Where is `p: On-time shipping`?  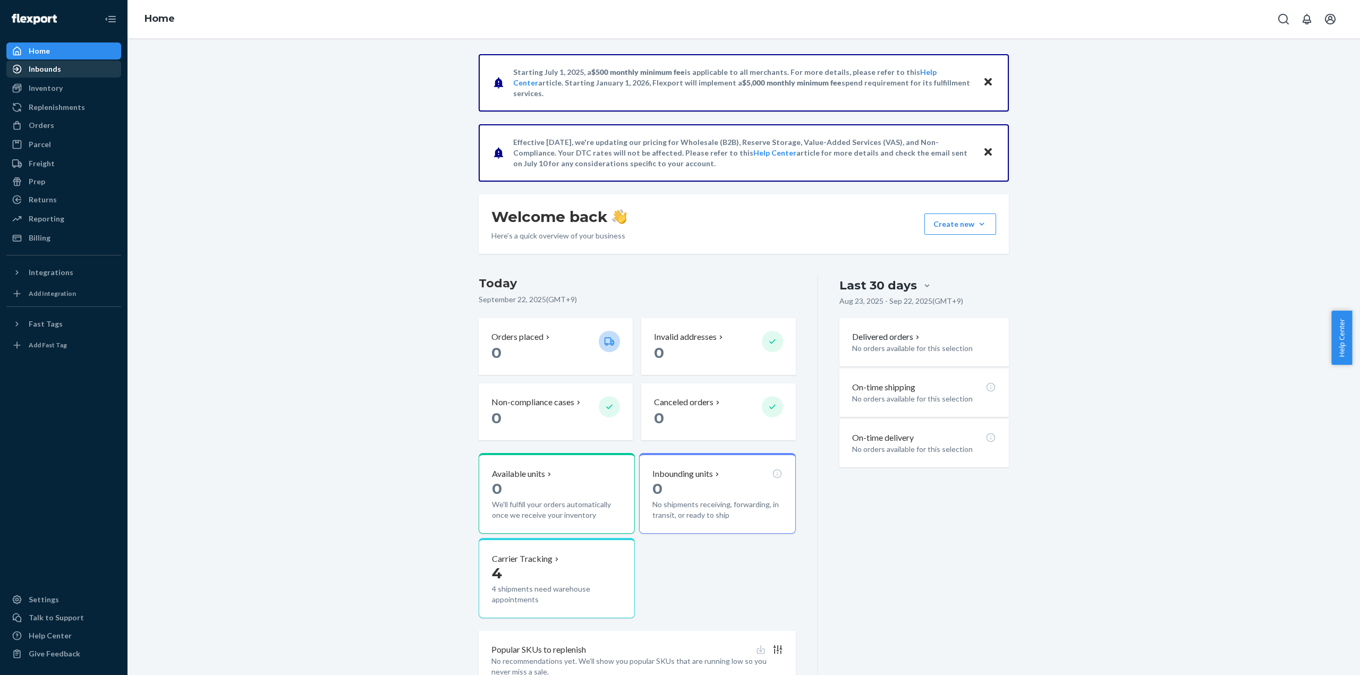 p: On-time shipping is located at coordinates (883, 387).